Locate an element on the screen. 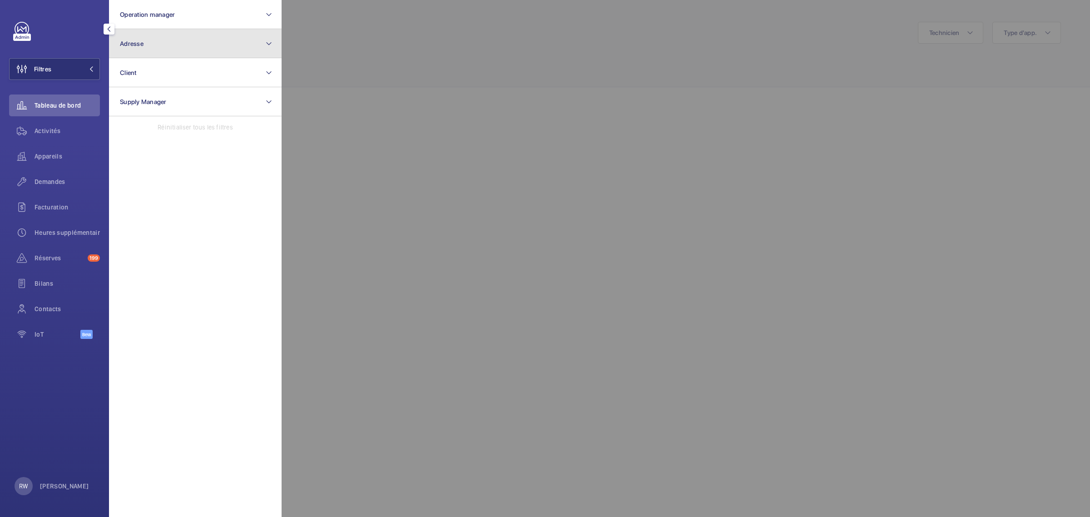  span: Contacts is located at coordinates (67, 309).